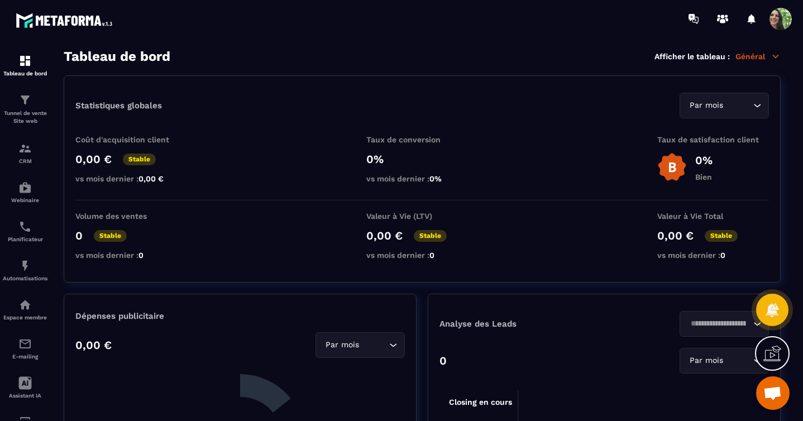 Image resolution: width=803 pixels, height=421 pixels. Describe the element at coordinates (25, 309) in the screenshot. I see `a: automationsautomationsEspace membre` at that location.